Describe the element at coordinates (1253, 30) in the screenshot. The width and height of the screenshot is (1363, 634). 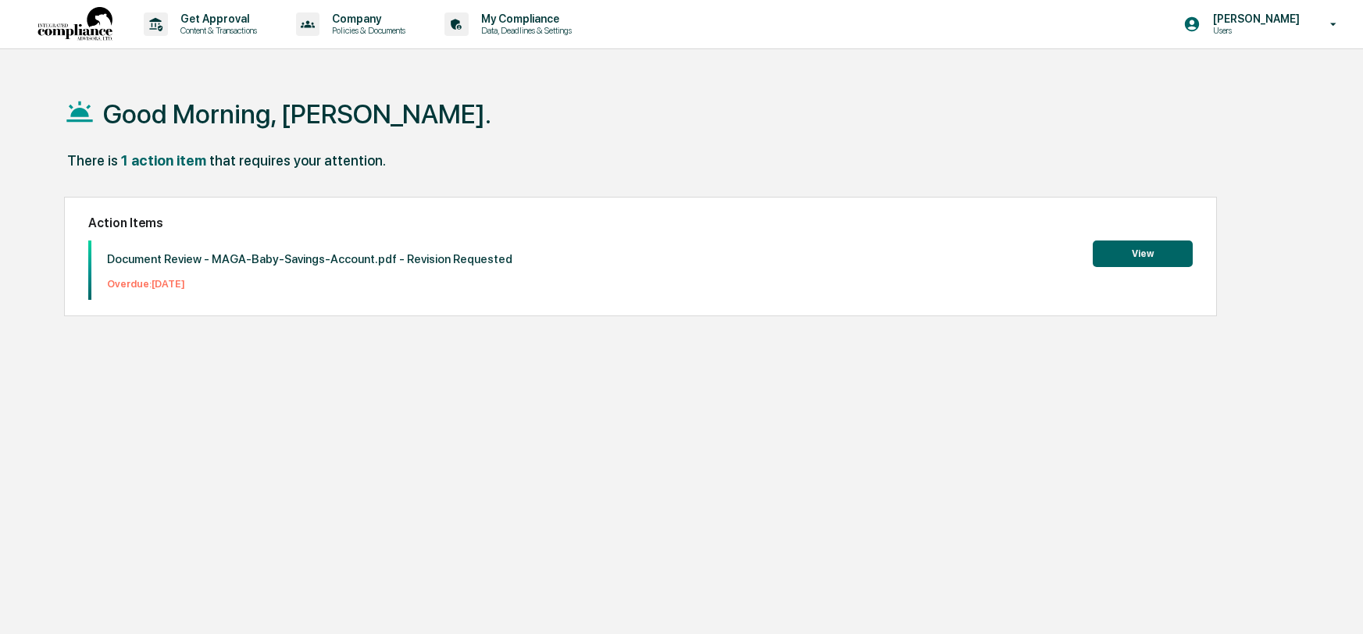
I see `p: Users` at that location.